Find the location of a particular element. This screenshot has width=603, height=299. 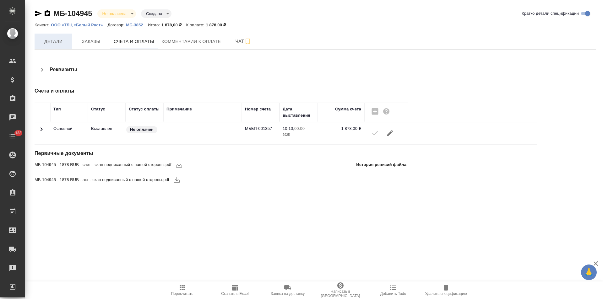

h4: Первичные документы is located at coordinates (222, 153).